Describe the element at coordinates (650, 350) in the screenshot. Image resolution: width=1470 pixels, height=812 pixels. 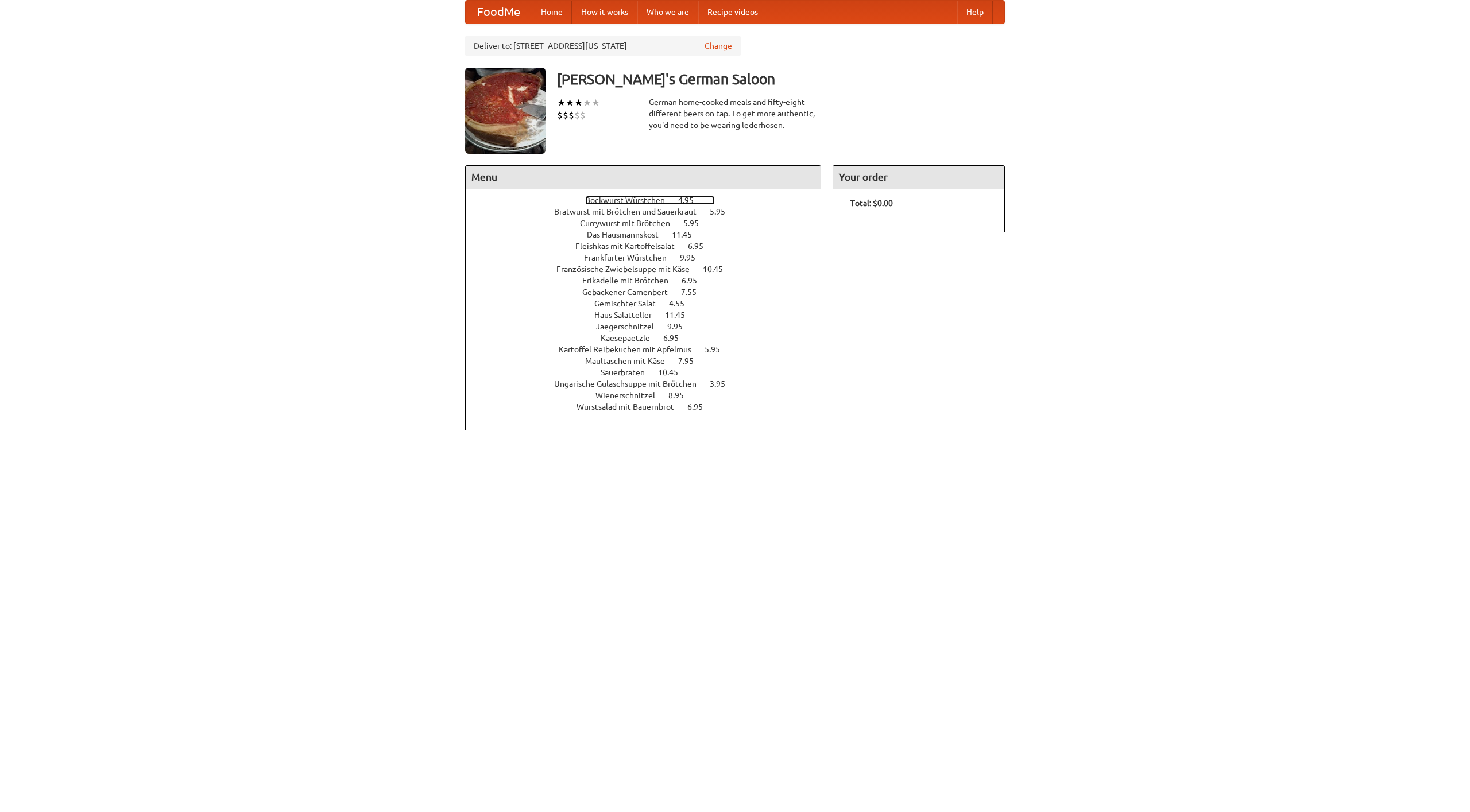
I see `a: Kartoffel Reibekuchen mit Apfelmus 5.95` at that location.